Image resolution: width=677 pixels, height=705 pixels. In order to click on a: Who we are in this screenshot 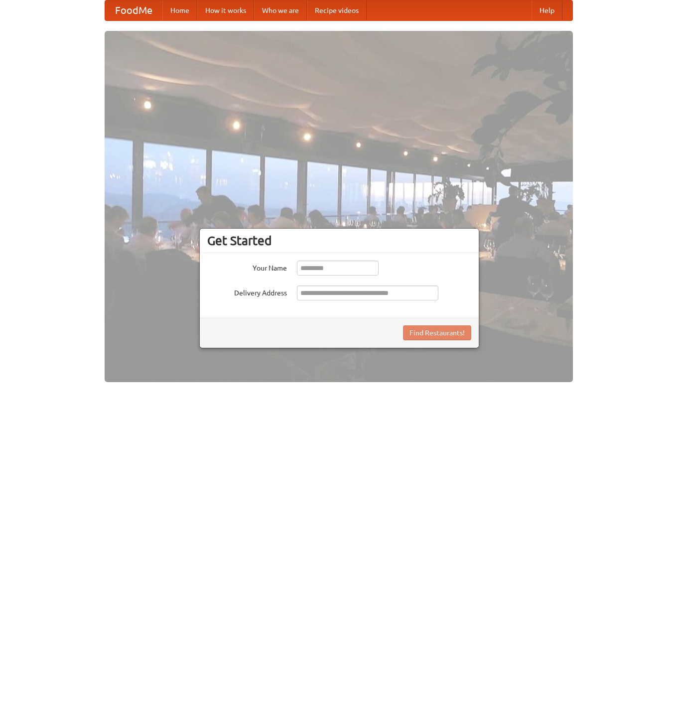, I will do `click(280, 10)`.